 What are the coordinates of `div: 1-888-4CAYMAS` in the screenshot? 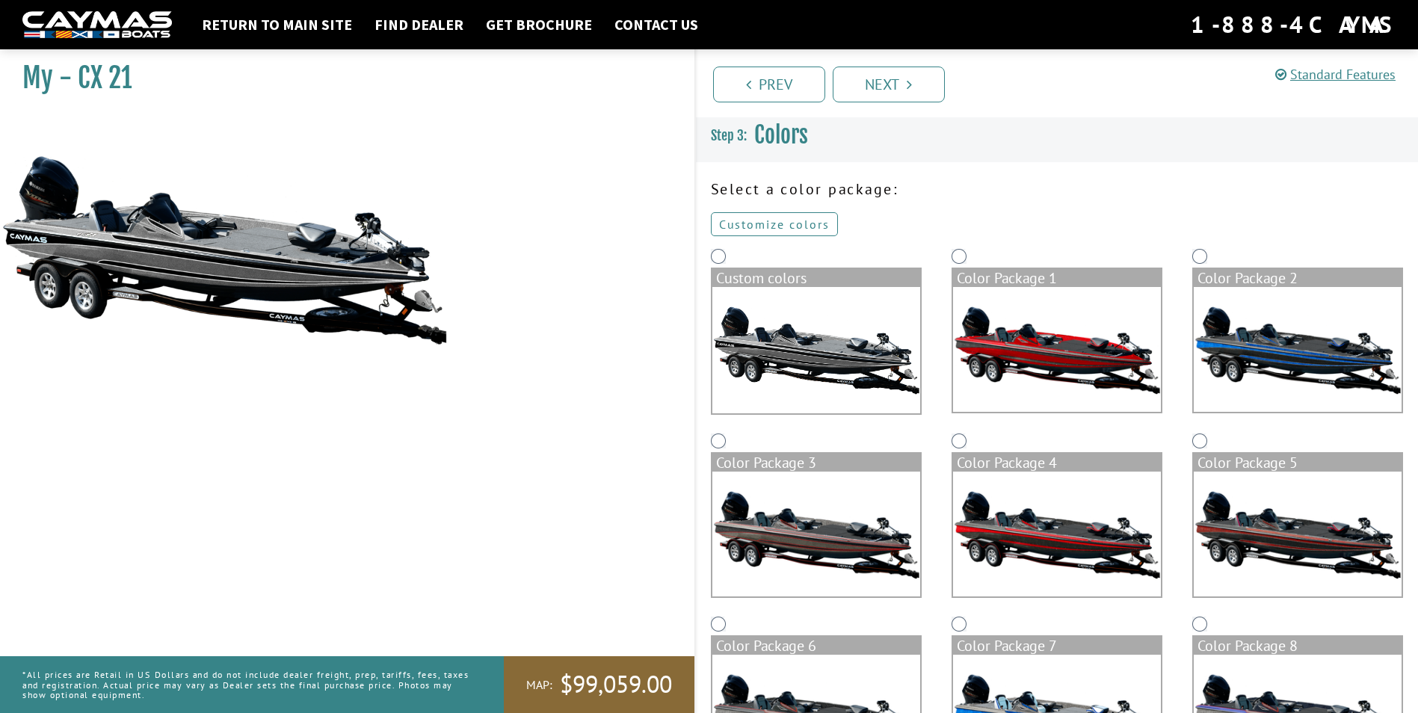 It's located at (1294, 25).